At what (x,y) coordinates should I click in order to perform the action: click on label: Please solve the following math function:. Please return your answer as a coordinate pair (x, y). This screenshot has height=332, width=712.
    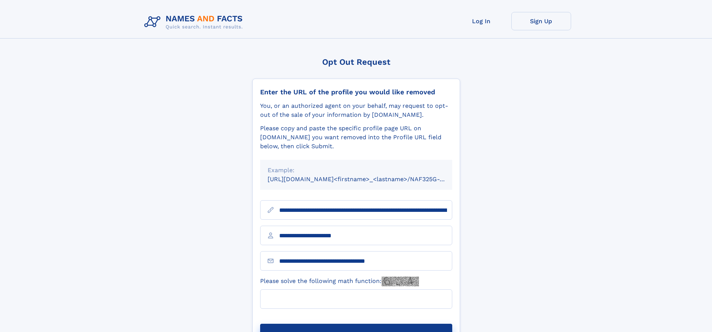
    Looking at the image, I should click on (339, 281).